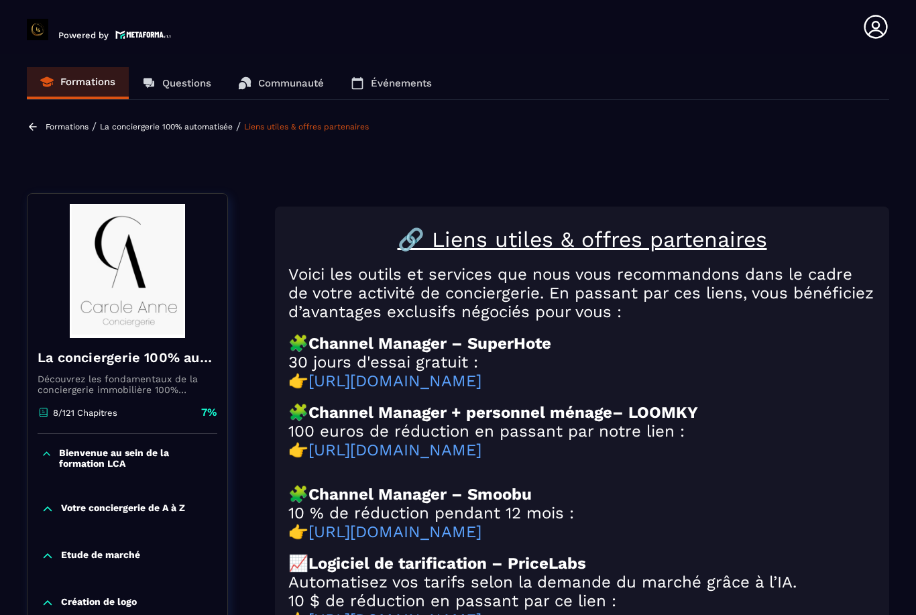 The image size is (916, 615). What do you see at coordinates (123, 509) in the screenshot?
I see `p: Votre conciergerie de A à Z` at bounding box center [123, 509].